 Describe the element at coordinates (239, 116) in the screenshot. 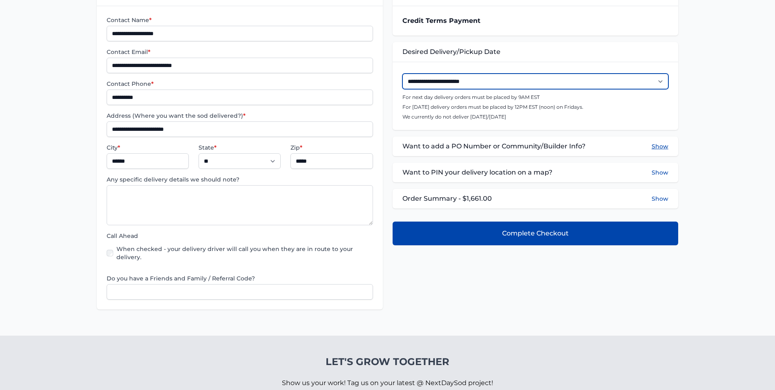

I see `label: Address (Where you want the sod delivered?)` at that location.